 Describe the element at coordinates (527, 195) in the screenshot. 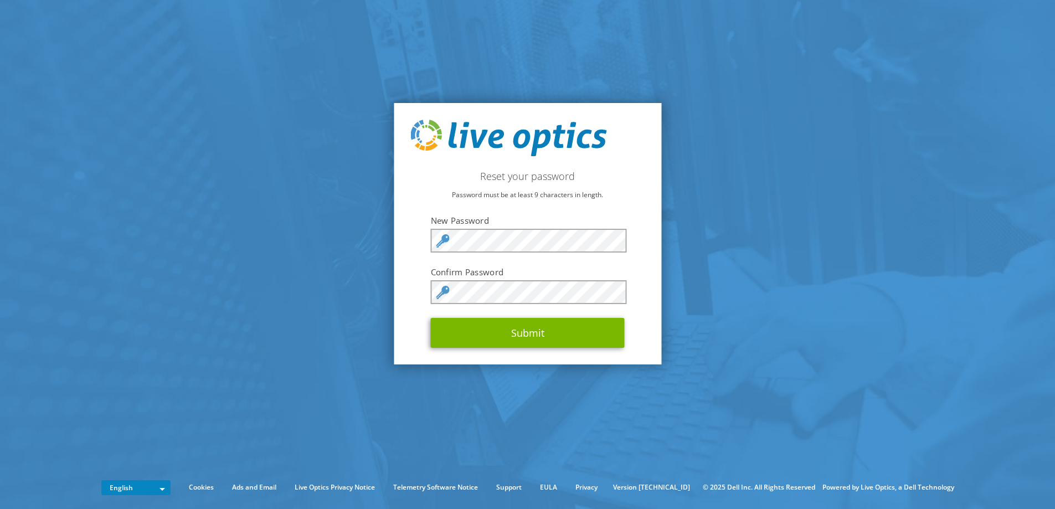

I see `p: Password must be at least 9 characters in length.` at that location.